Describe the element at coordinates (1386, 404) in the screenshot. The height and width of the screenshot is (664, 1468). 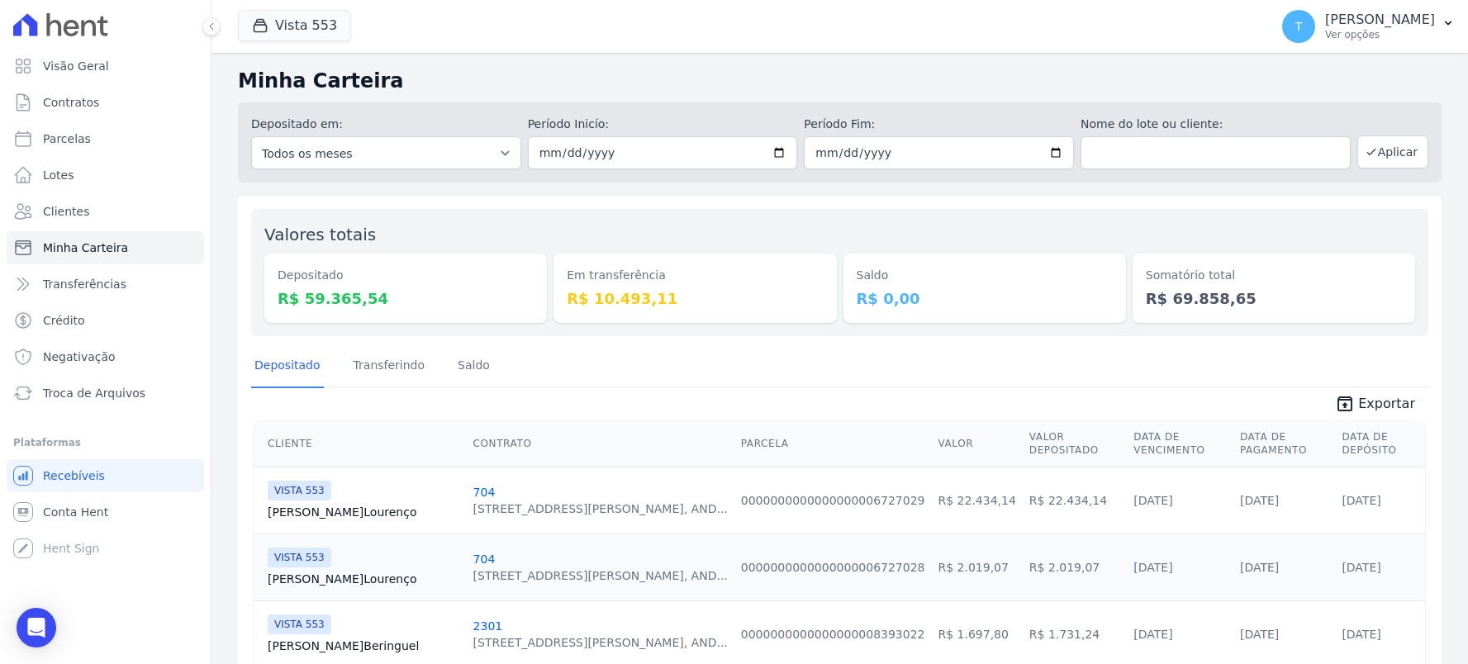
I see `span: Exportar` at that location.